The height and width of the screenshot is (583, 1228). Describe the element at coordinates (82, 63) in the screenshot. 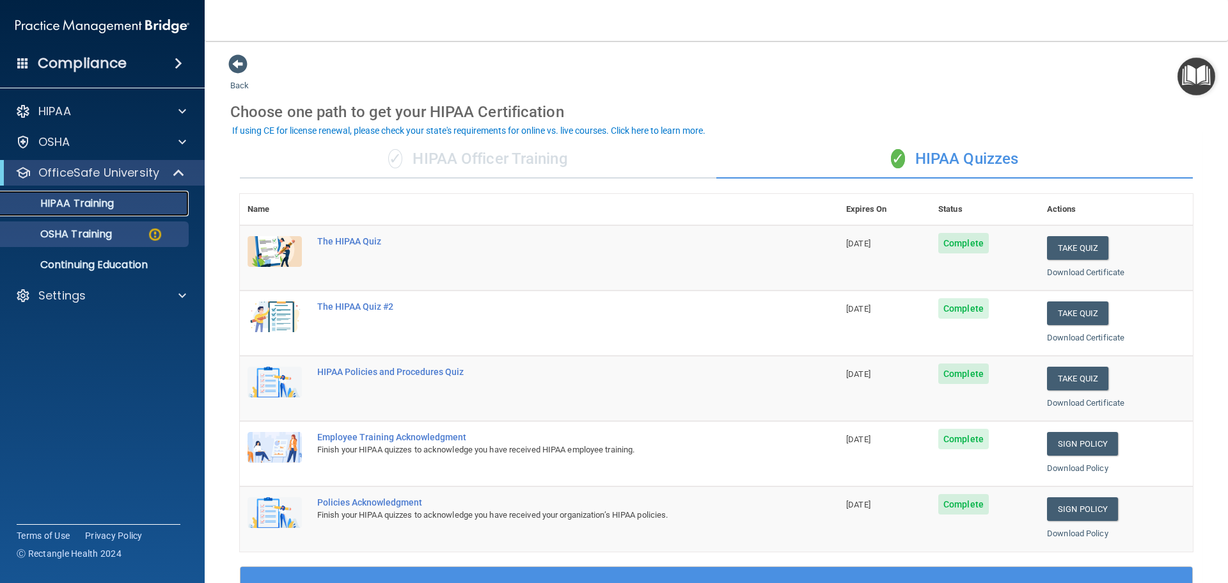

I see `h4: Compliance` at that location.